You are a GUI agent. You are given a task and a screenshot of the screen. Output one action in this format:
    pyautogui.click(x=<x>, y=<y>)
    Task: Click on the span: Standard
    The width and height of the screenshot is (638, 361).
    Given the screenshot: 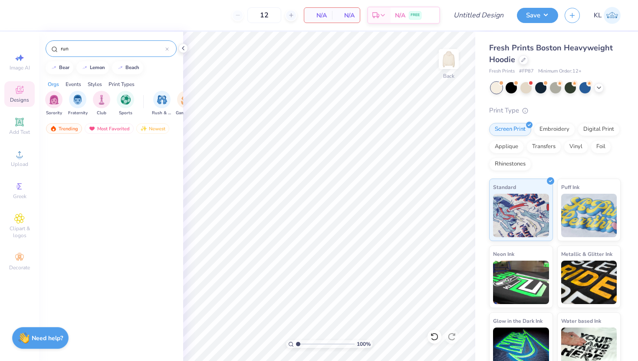 What is the action you would take?
    pyautogui.click(x=504, y=187)
    